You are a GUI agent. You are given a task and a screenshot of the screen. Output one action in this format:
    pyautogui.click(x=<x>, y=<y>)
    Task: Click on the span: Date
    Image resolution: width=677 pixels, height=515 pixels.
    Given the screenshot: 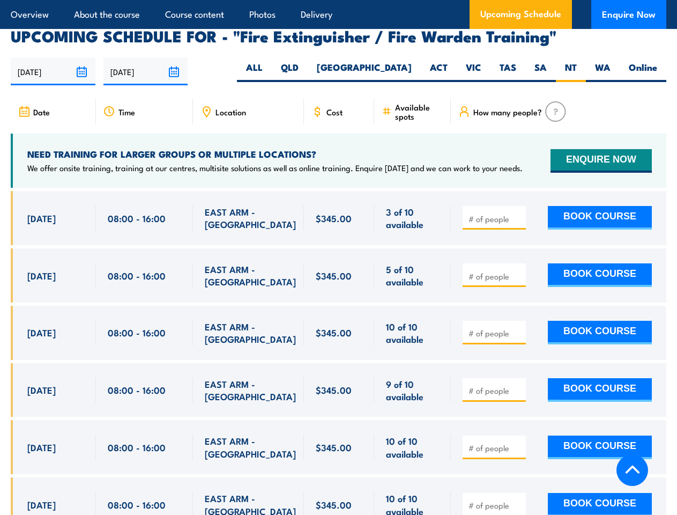 What is the action you would take?
    pyautogui.click(x=41, y=111)
    